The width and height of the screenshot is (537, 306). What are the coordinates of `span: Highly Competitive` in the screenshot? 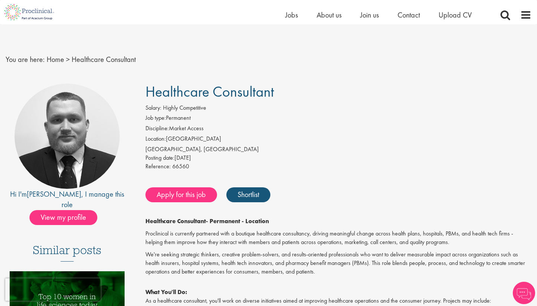 It's located at (185, 107).